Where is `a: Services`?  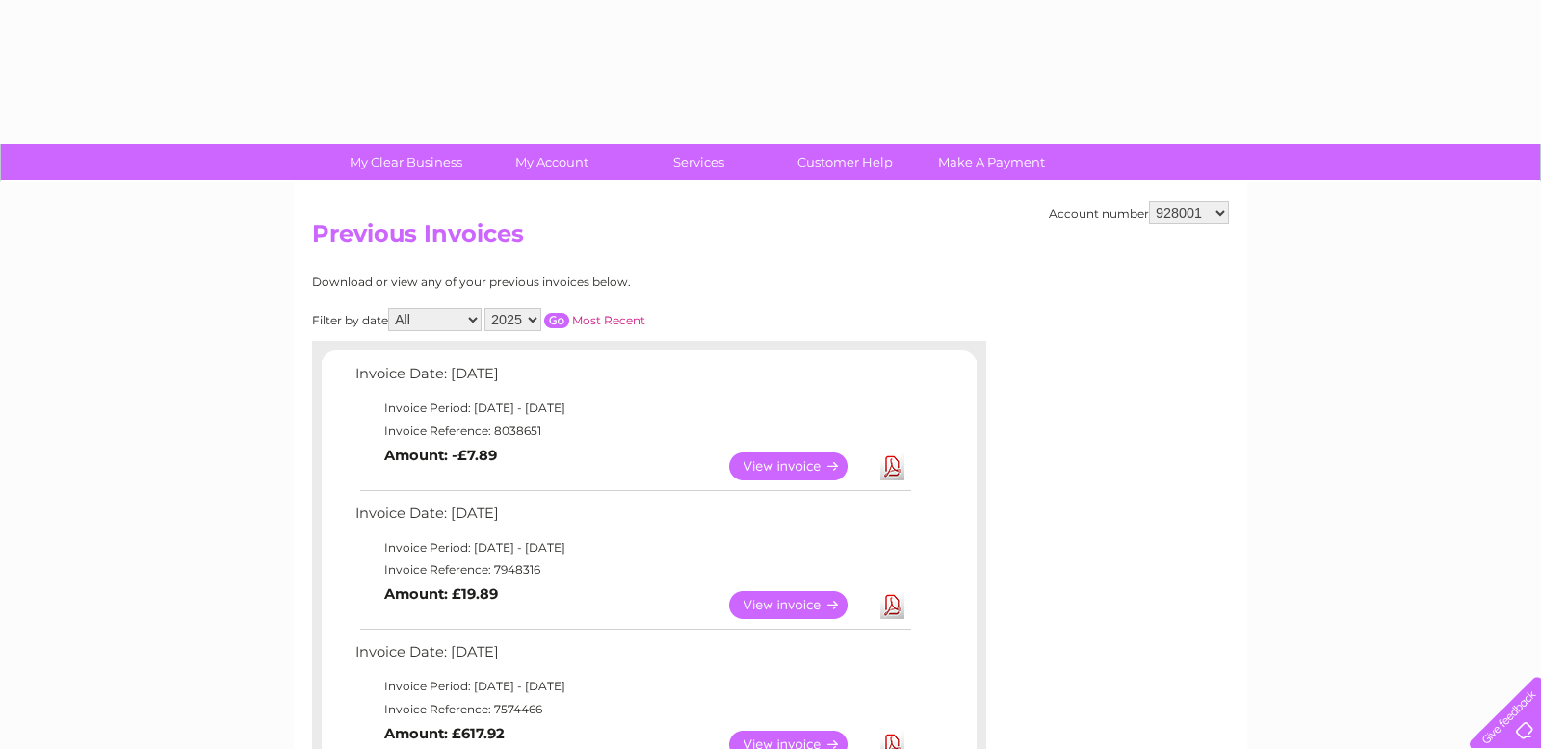
a: Services is located at coordinates (698, 162).